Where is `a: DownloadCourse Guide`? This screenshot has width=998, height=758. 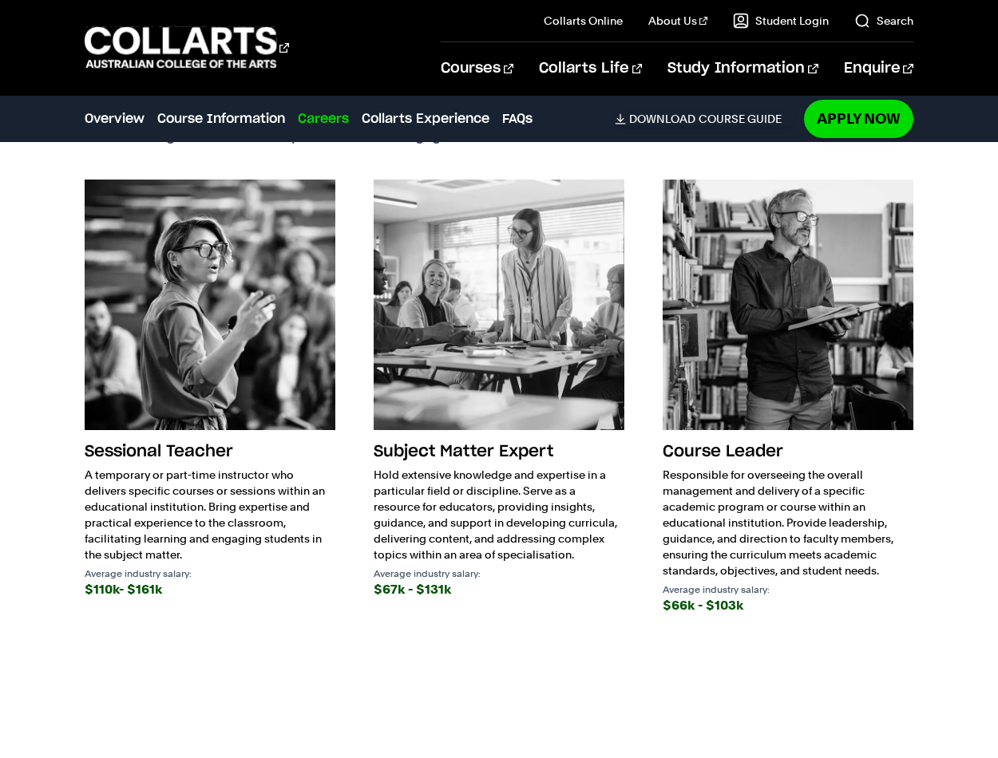
a: DownloadCourse Guide is located at coordinates (704, 119).